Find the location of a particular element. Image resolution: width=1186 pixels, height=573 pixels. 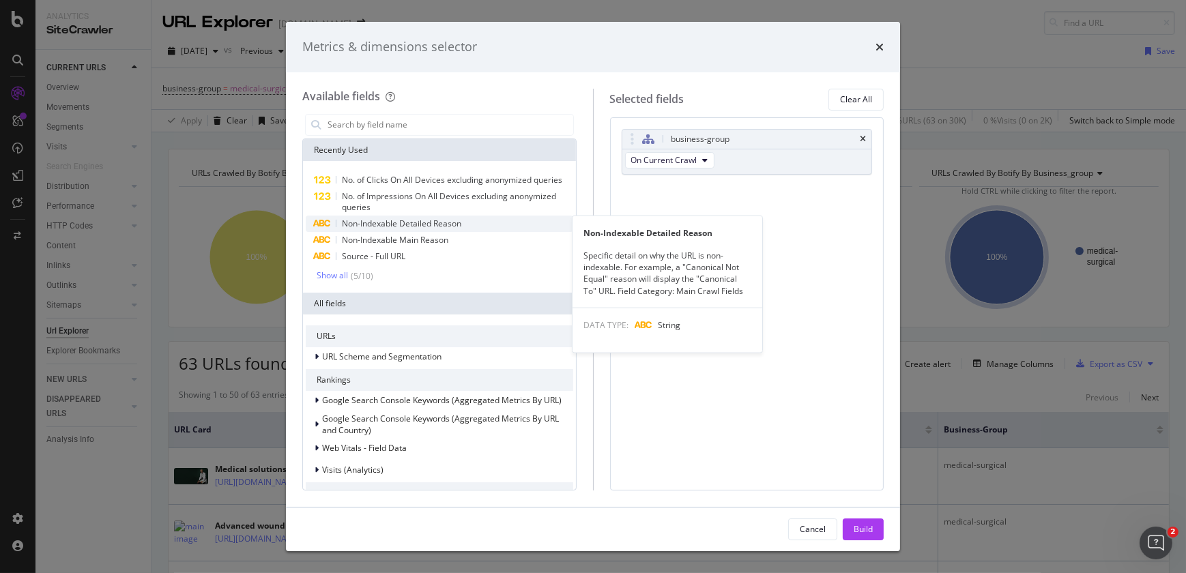

button: Cancel is located at coordinates (813, 529).